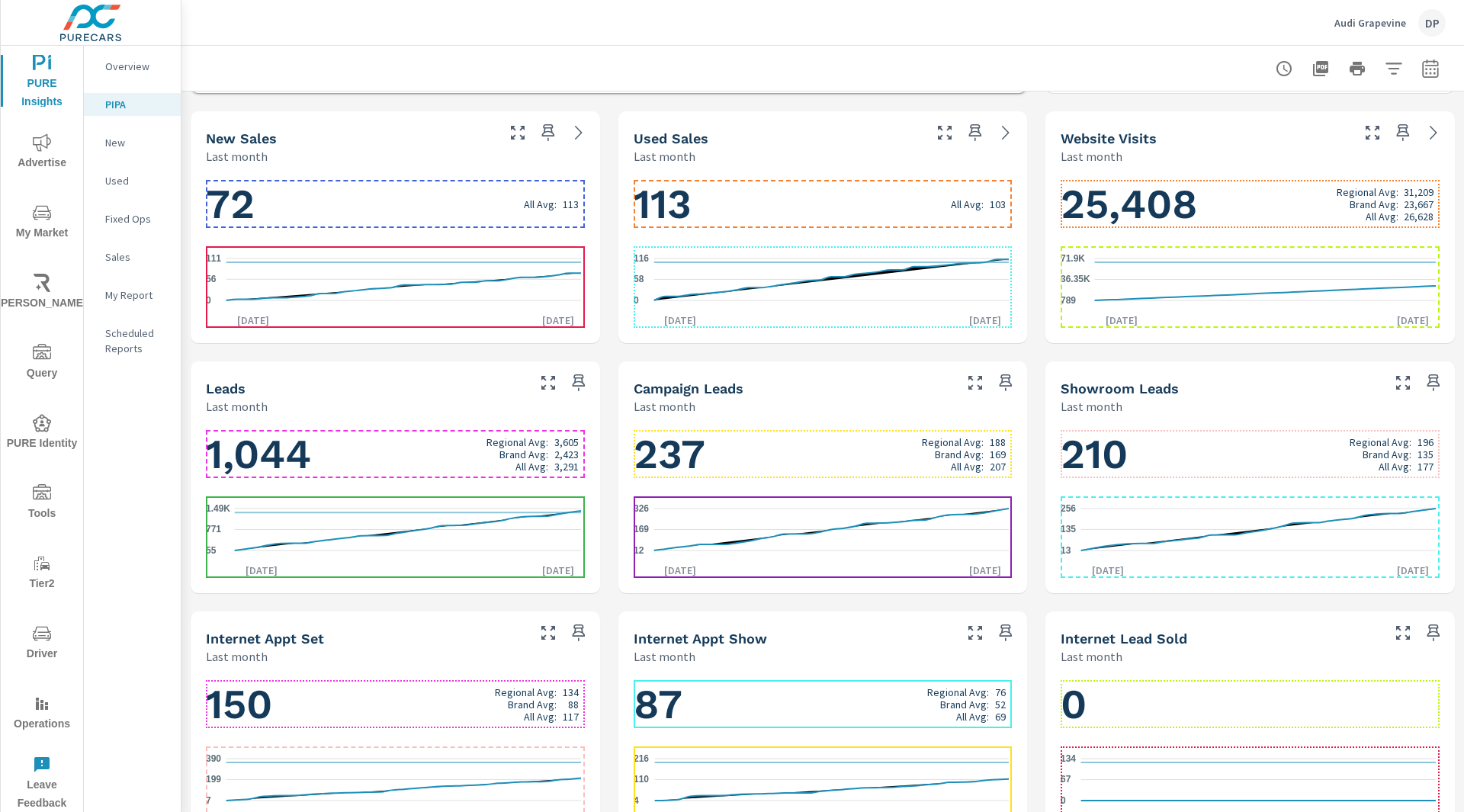 This screenshot has width=1464, height=812. Describe the element at coordinates (1321, 69) in the screenshot. I see `button: "Export Report to PDF"` at that location.